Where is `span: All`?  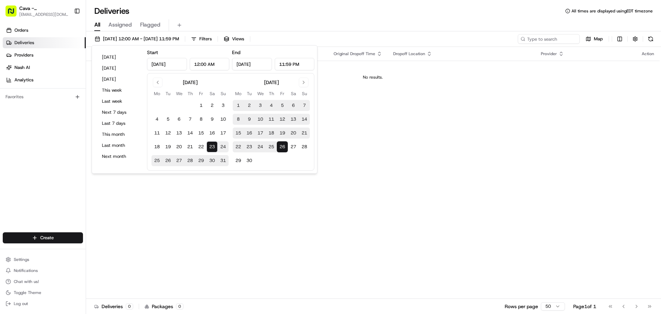 span: All is located at coordinates (97, 25).